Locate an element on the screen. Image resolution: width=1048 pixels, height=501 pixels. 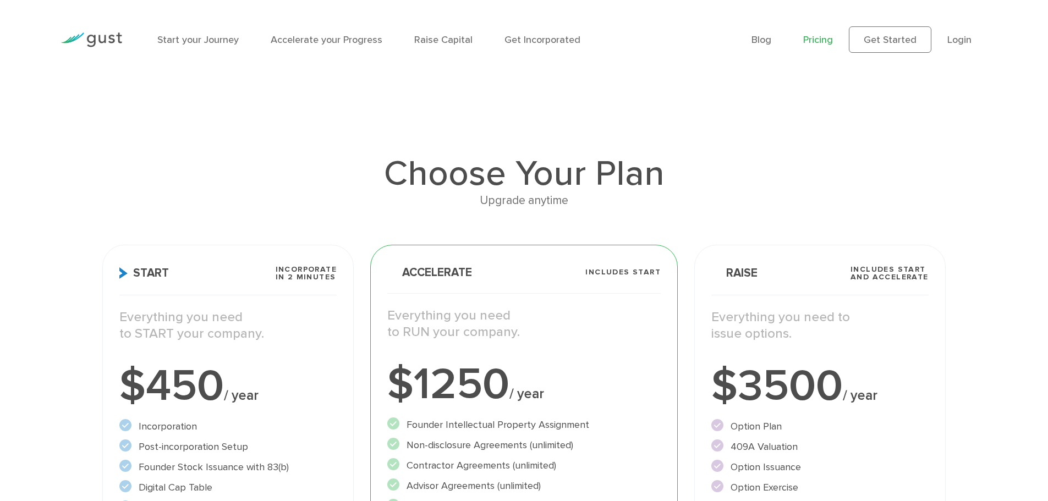
p: Everything you need to START your company. is located at coordinates (228, 326).